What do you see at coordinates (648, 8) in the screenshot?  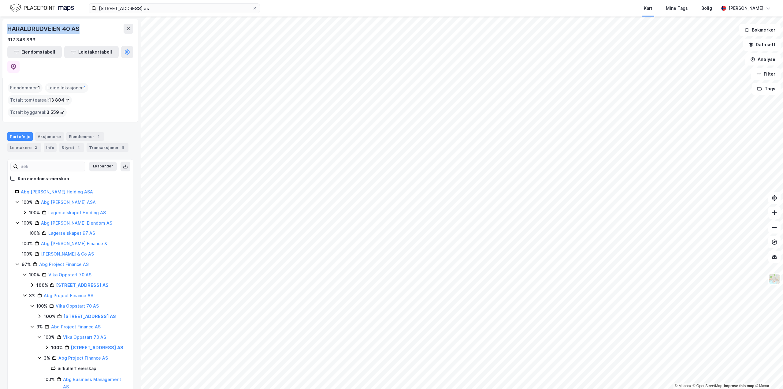 I see `div: Kart` at bounding box center [648, 8].